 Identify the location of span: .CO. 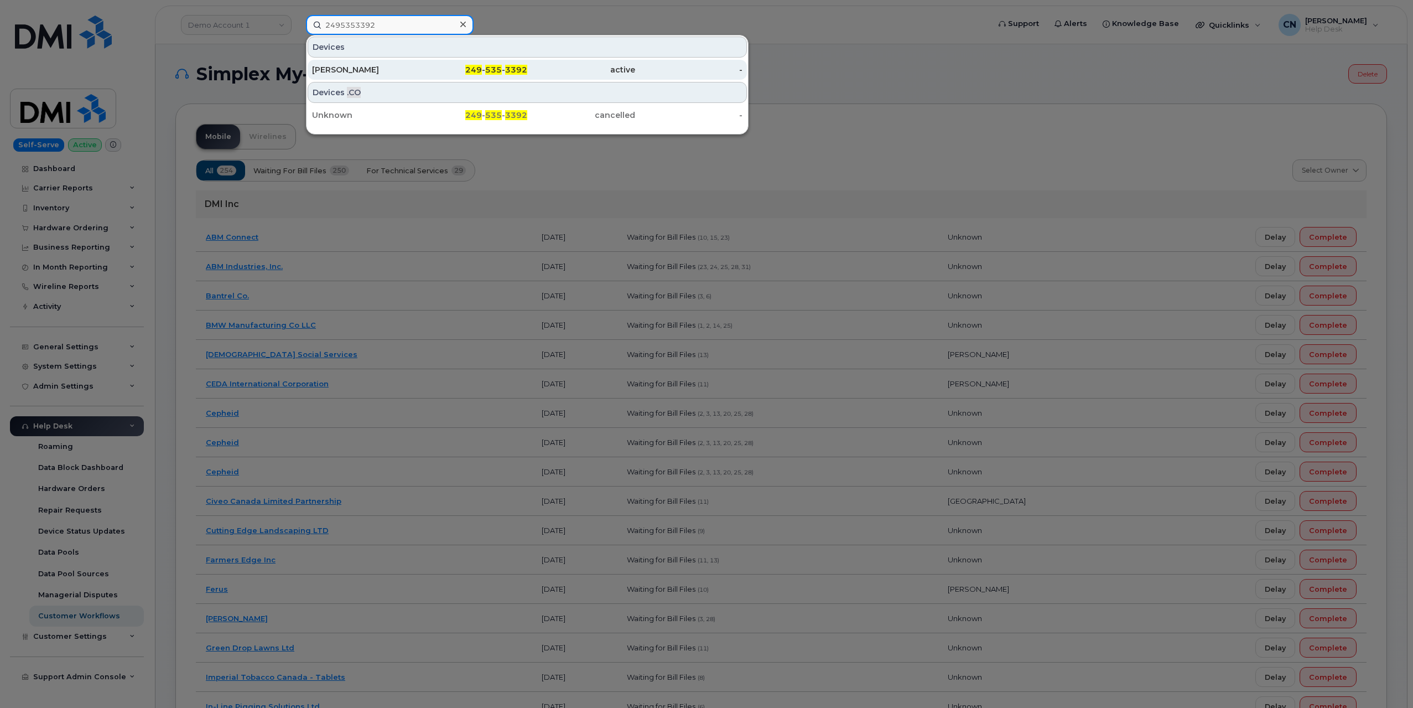
(354, 92).